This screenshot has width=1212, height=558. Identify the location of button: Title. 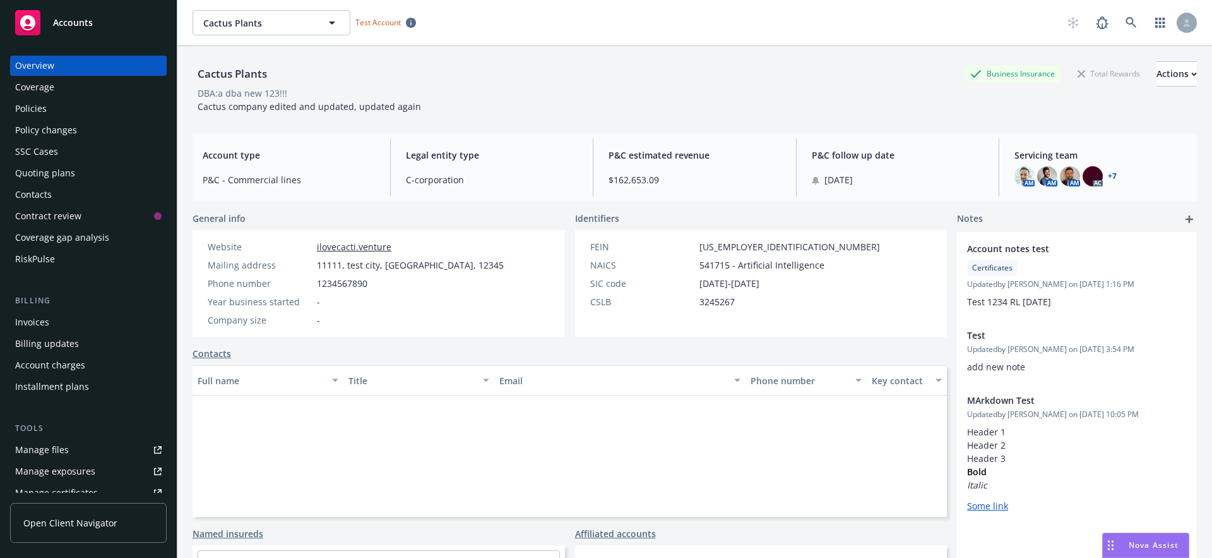
(419, 380).